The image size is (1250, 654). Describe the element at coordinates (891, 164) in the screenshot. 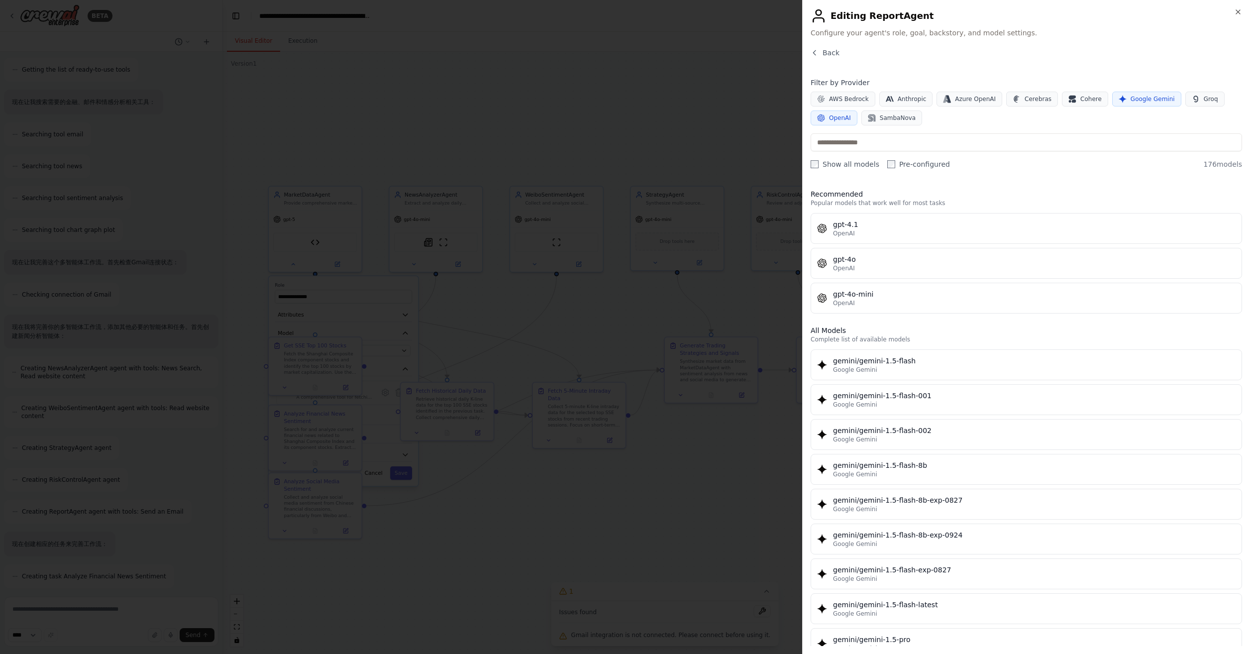

I see `input: Pre-configured` at that location.